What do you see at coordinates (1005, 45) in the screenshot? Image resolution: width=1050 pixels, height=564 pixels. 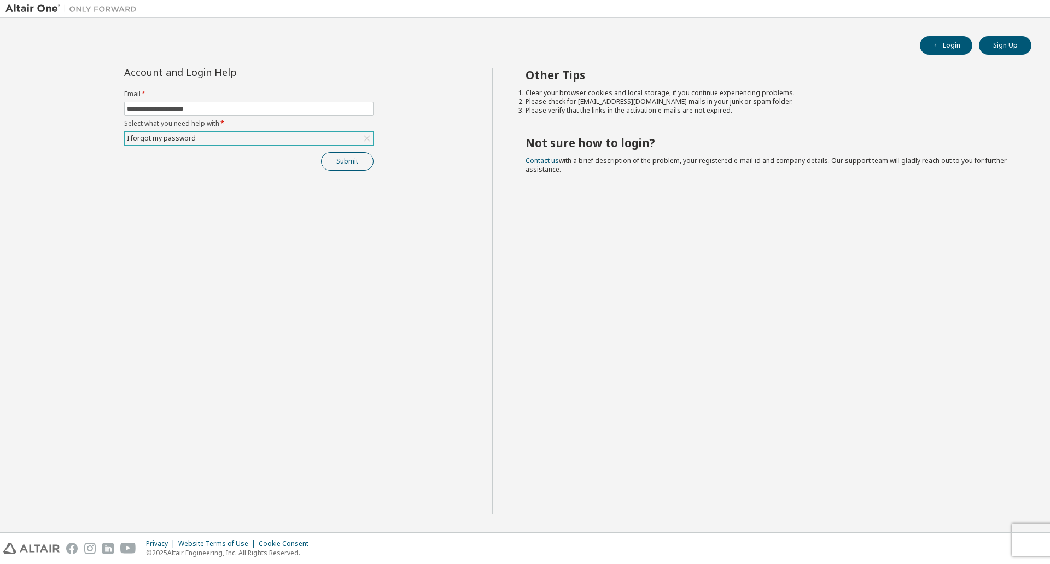 I see `button: Sign Up` at bounding box center [1005, 45].